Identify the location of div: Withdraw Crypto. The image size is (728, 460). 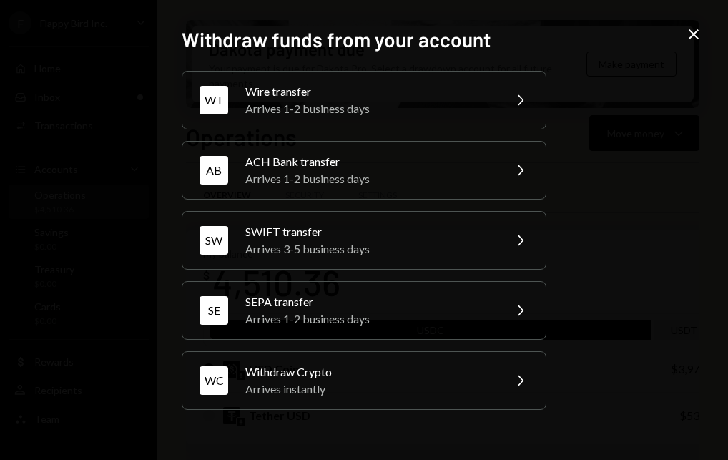
(370, 372).